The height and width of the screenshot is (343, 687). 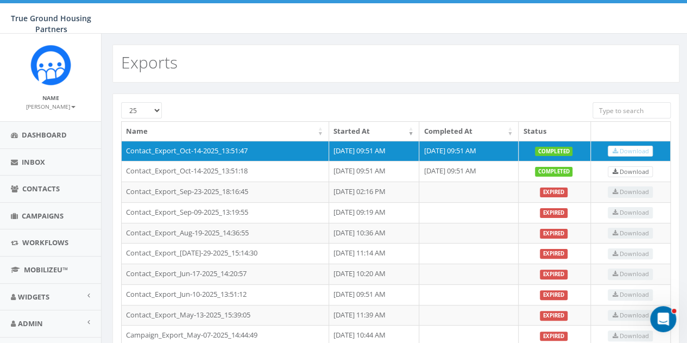 What do you see at coordinates (226, 131) in the screenshot?
I see `th: Name: activate to sort column ascending` at bounding box center [226, 131].